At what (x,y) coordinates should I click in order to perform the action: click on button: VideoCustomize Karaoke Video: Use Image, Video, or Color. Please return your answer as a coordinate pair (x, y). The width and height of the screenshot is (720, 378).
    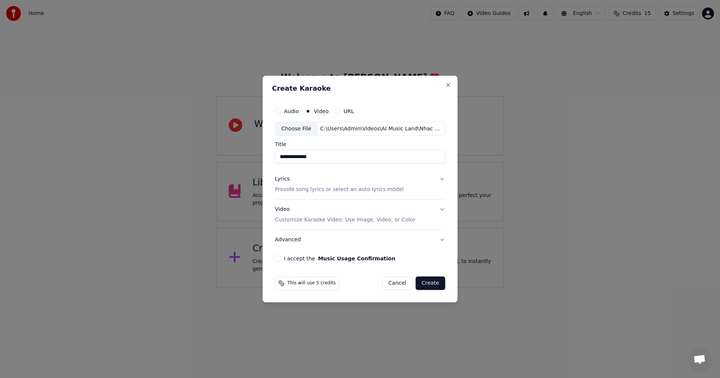
    Looking at the image, I should click on (360, 215).